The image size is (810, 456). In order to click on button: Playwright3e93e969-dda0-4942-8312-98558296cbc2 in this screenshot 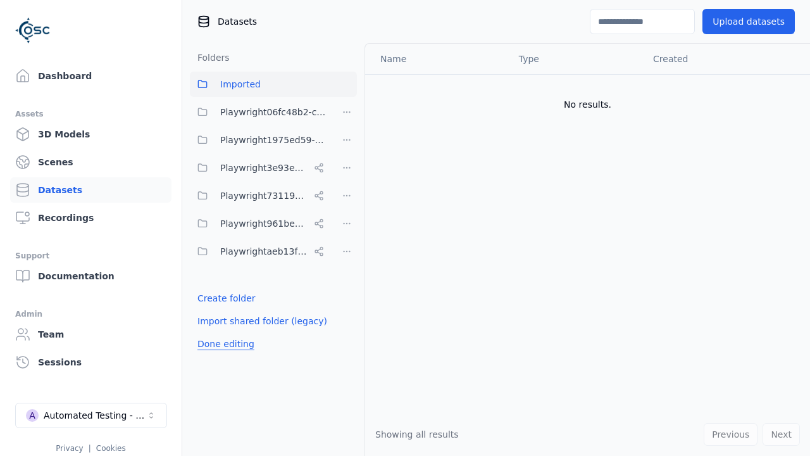, I will do `click(259, 168)`.